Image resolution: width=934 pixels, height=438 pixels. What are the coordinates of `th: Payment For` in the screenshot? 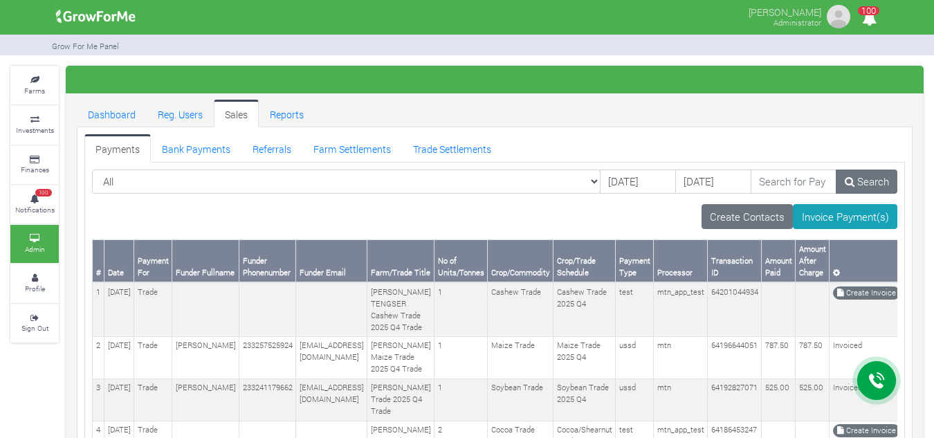 It's located at (153, 261).